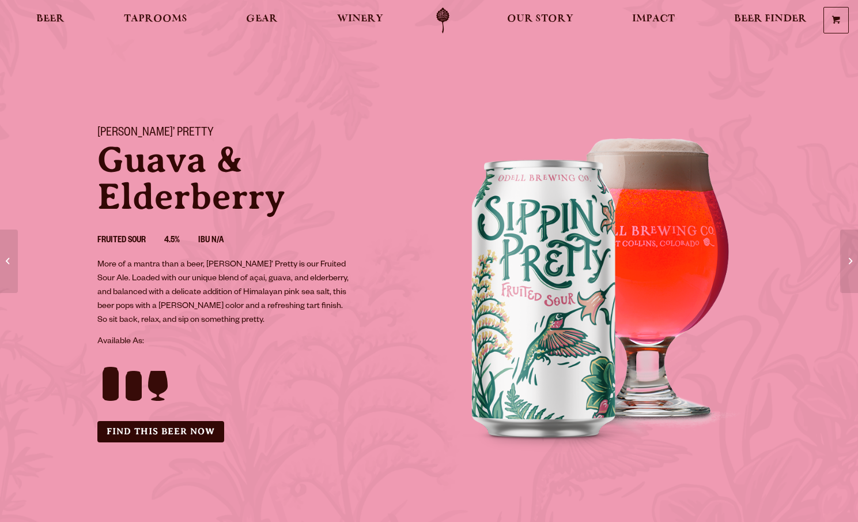  Describe the element at coordinates (161, 431) in the screenshot. I see `a: Find this Beer Now` at that location.